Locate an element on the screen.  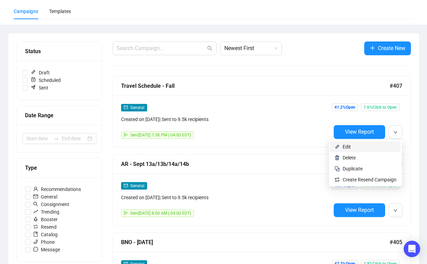
span: Create Resend Campaign is located at coordinates (369, 180).